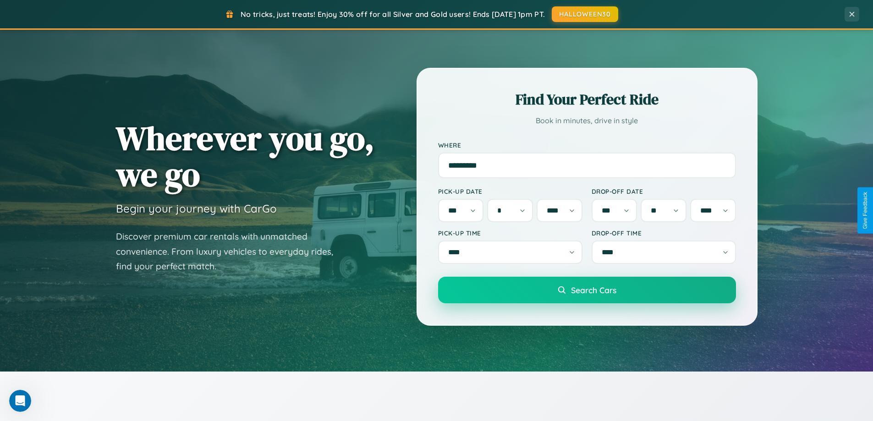  What do you see at coordinates (587, 145) in the screenshot?
I see `label: Where` at bounding box center [587, 145].